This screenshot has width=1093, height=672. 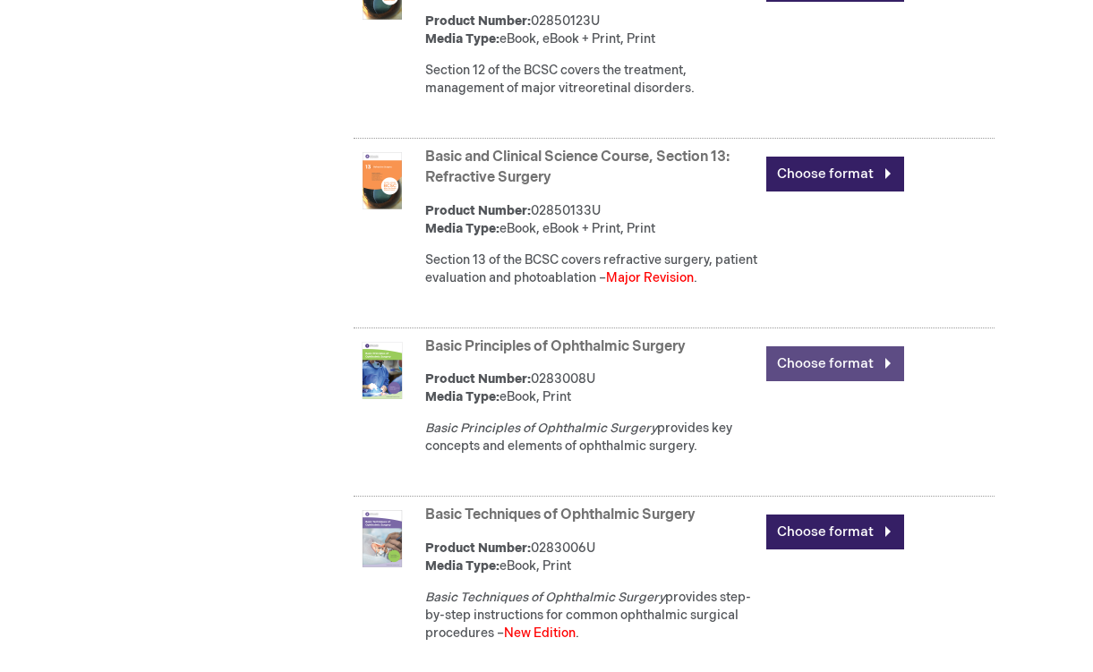 What do you see at coordinates (382, 539) in the screenshot?
I see `img: Basic Techniques of Ophthalmic Surgery` at bounding box center [382, 539].